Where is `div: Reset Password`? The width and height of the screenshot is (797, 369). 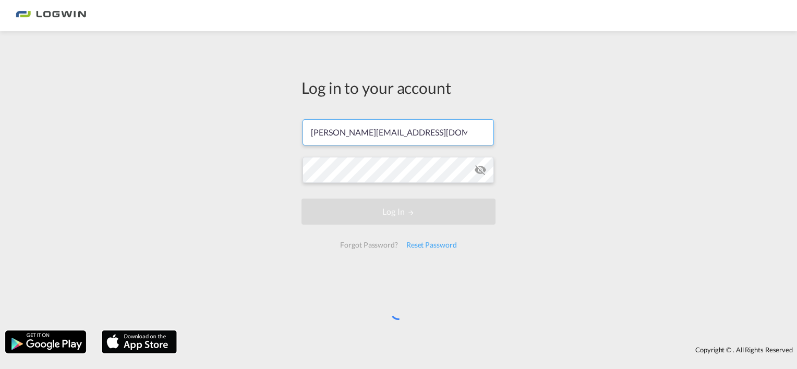 div: Reset Password is located at coordinates (432, 245).